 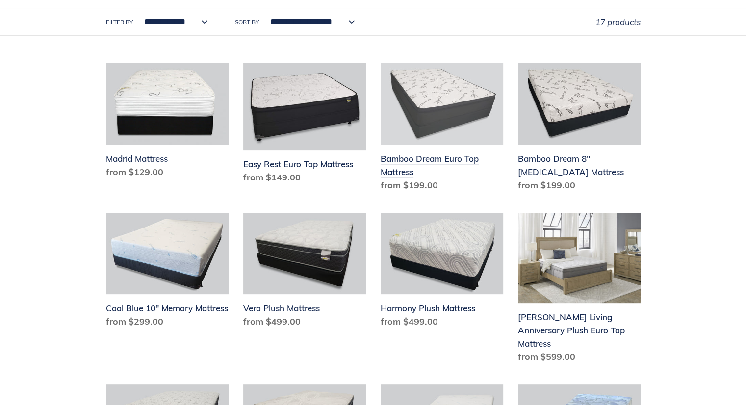 What do you see at coordinates (305, 273) in the screenshot?
I see `a: Vero Plush Mattress` at bounding box center [305, 273].